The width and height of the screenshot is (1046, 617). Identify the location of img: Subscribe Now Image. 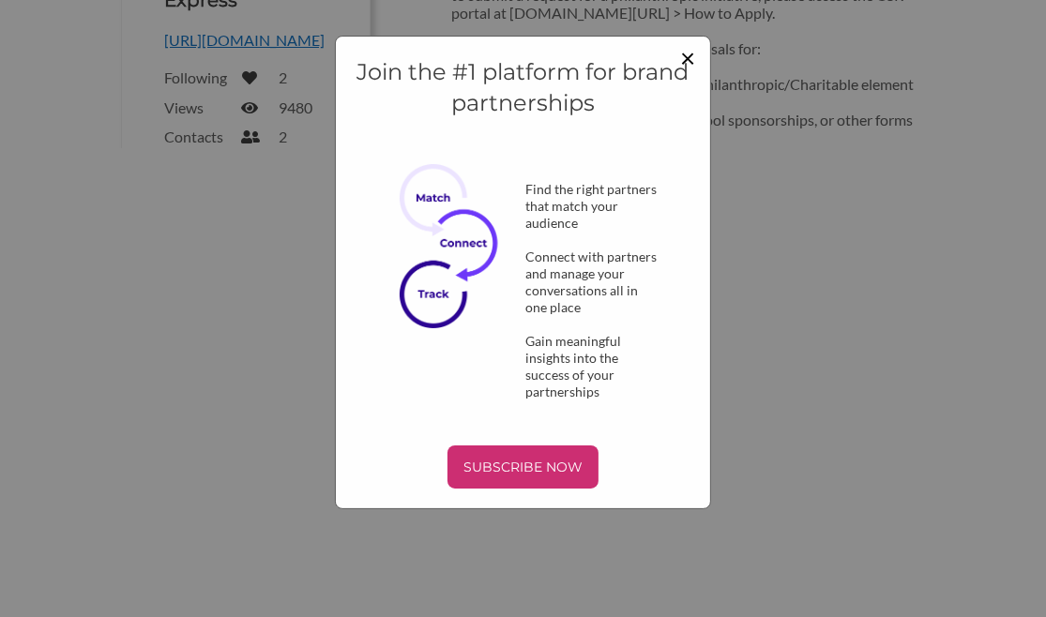
(455, 246).